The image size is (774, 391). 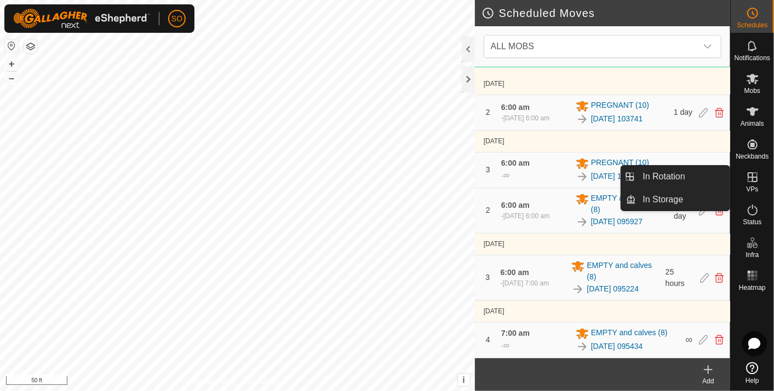 I want to click on span: Neckbands, so click(x=752, y=157).